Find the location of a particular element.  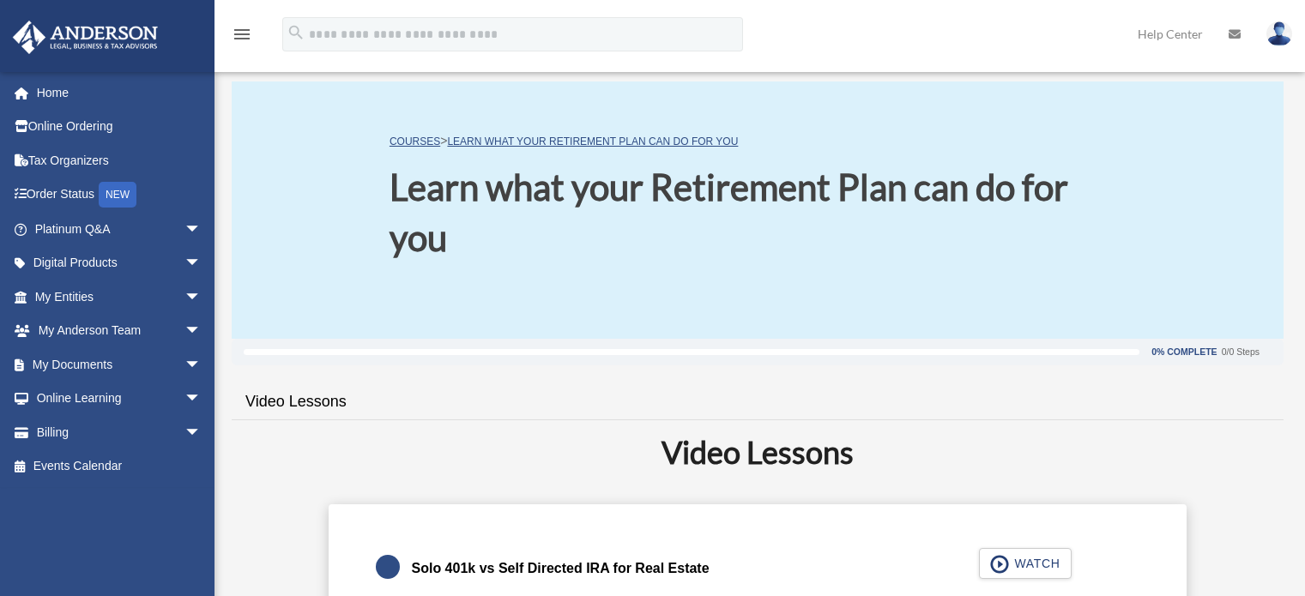

a: Events Calendar is located at coordinates (119, 467).